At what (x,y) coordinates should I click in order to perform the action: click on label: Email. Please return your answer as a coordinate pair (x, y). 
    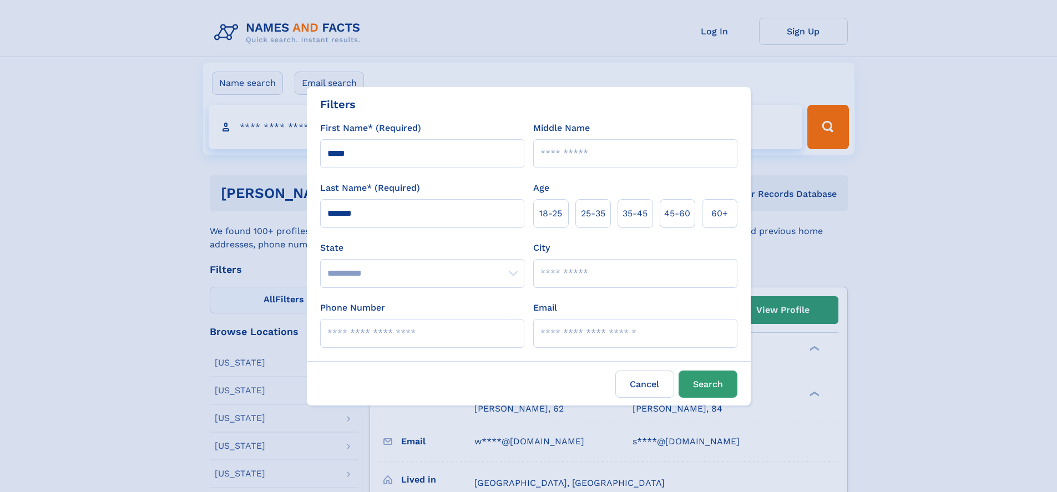
    Looking at the image, I should click on (545, 308).